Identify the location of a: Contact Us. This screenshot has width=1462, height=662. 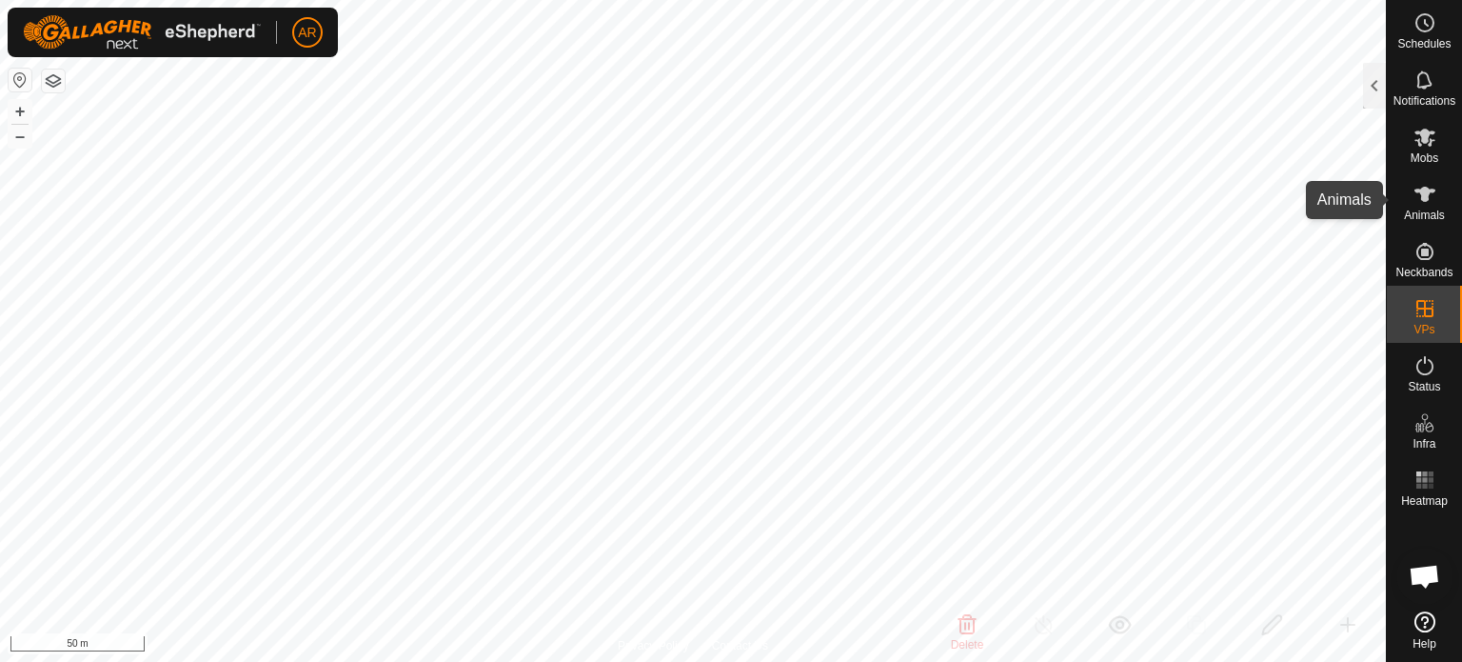
(740, 646).